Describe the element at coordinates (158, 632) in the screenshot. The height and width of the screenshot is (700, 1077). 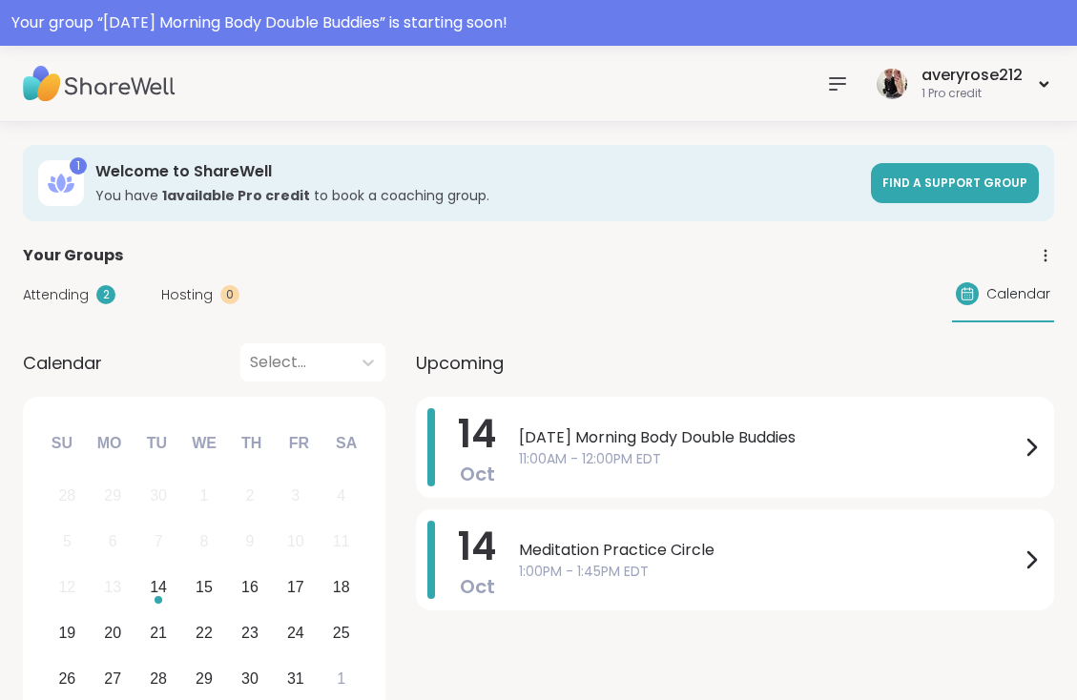
I see `div: Choose Tuesday, October 21st, 2025` at that location.